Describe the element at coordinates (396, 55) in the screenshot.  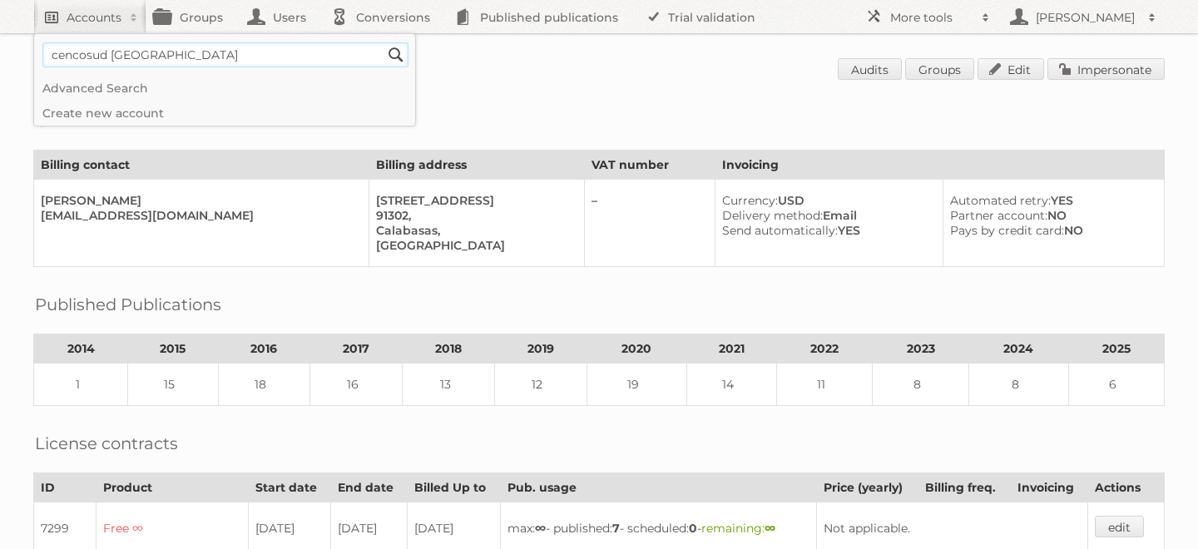
I see `input: Search` at that location.